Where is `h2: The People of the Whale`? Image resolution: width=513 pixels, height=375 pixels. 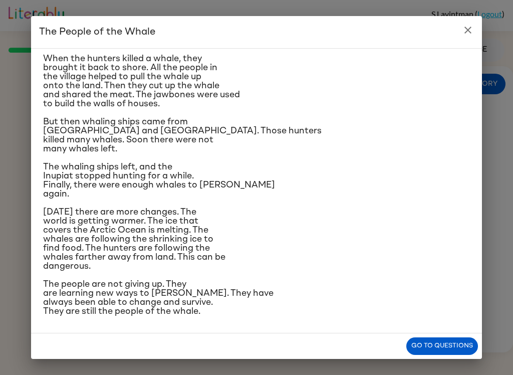 h2: The People of the Whale is located at coordinates (257, 32).